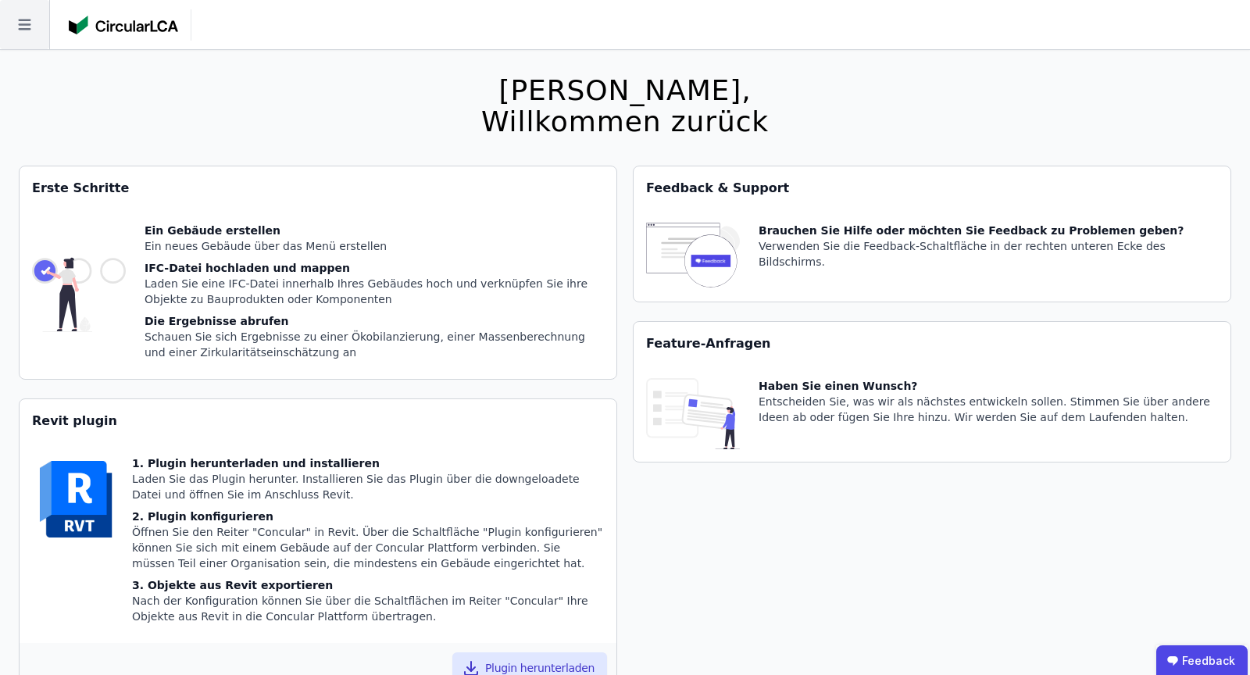 Image resolution: width=1250 pixels, height=675 pixels. I want to click on div: Feature-Anfragen, so click(932, 344).